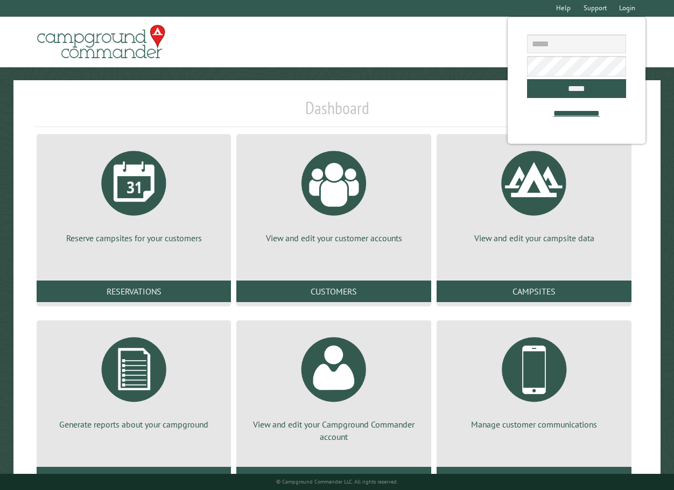 The image size is (674, 490). Describe the element at coordinates (134, 193) in the screenshot. I see `a: Reserve campsites for your customers` at that location.